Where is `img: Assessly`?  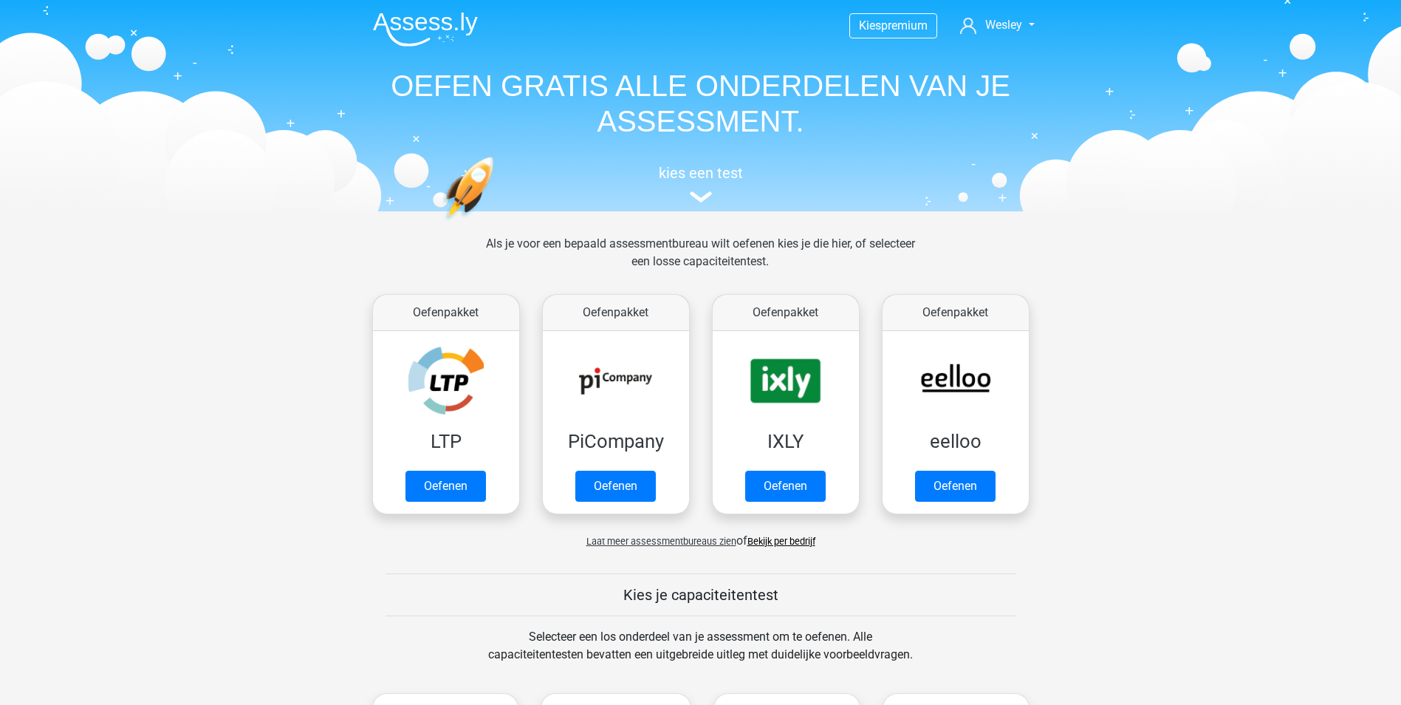
img: Assessly is located at coordinates (425, 29).